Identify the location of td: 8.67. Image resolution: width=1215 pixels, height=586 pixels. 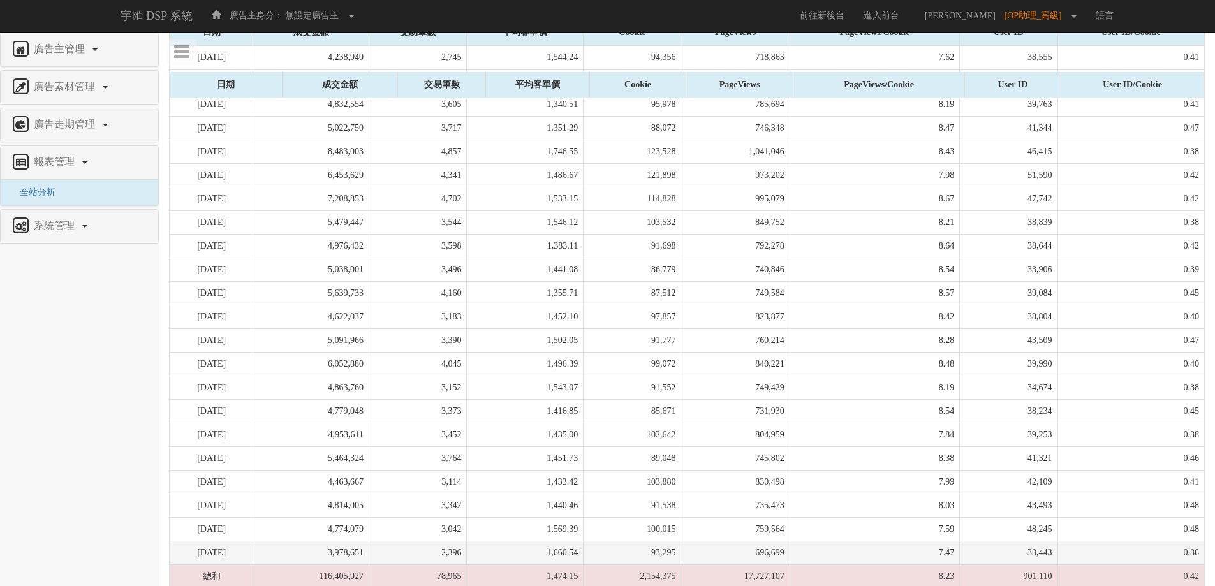
(874, 199).